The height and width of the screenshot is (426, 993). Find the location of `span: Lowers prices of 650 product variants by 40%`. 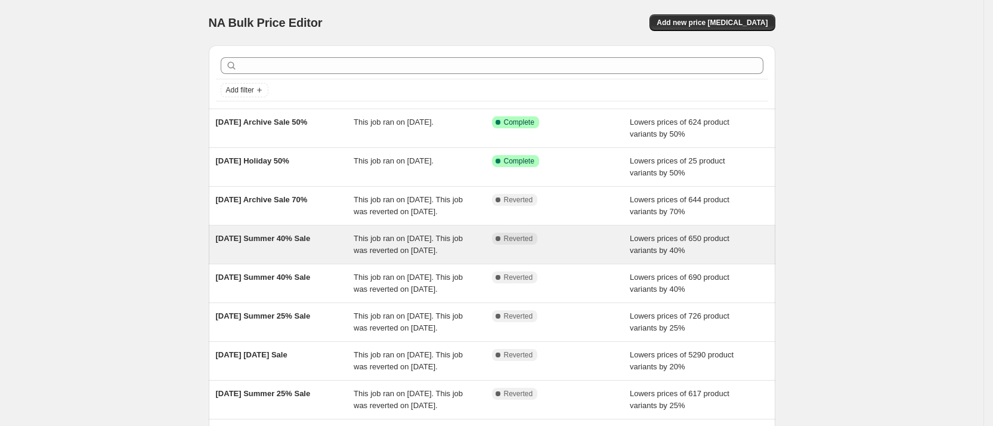

span: Lowers prices of 650 product variants by 40% is located at coordinates (679, 244).